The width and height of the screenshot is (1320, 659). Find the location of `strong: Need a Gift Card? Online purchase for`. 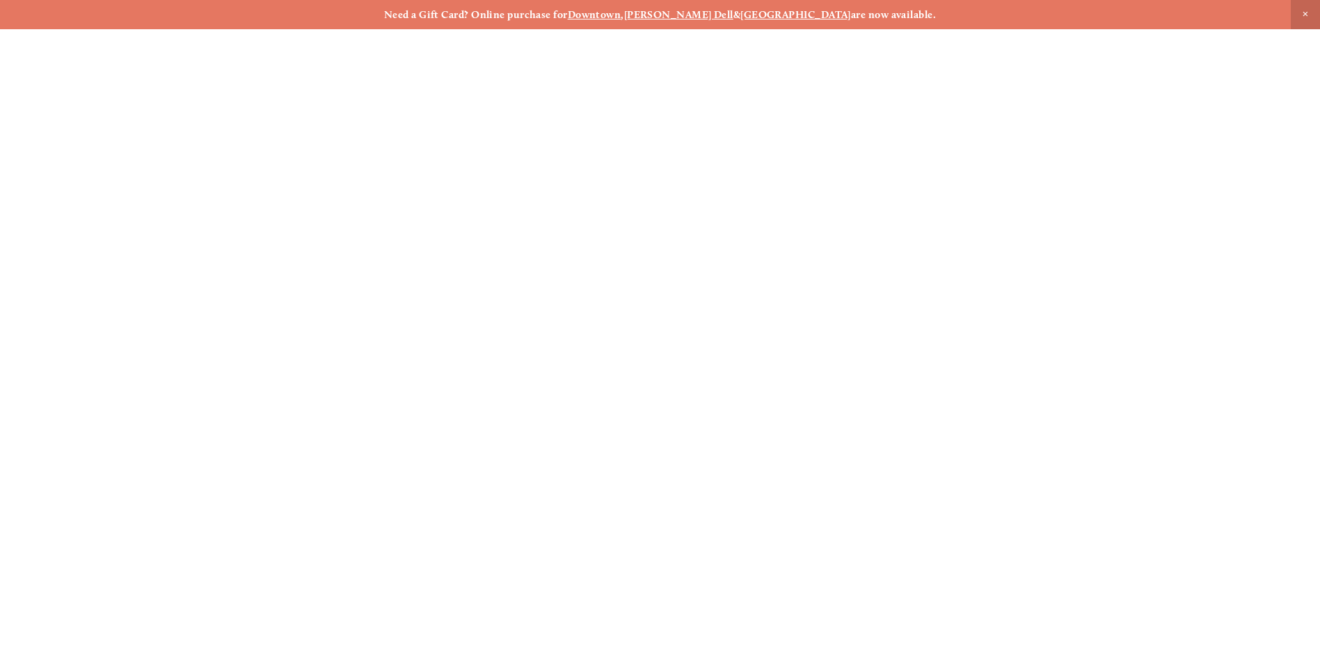

strong: Need a Gift Card? Online purchase for is located at coordinates (476, 15).